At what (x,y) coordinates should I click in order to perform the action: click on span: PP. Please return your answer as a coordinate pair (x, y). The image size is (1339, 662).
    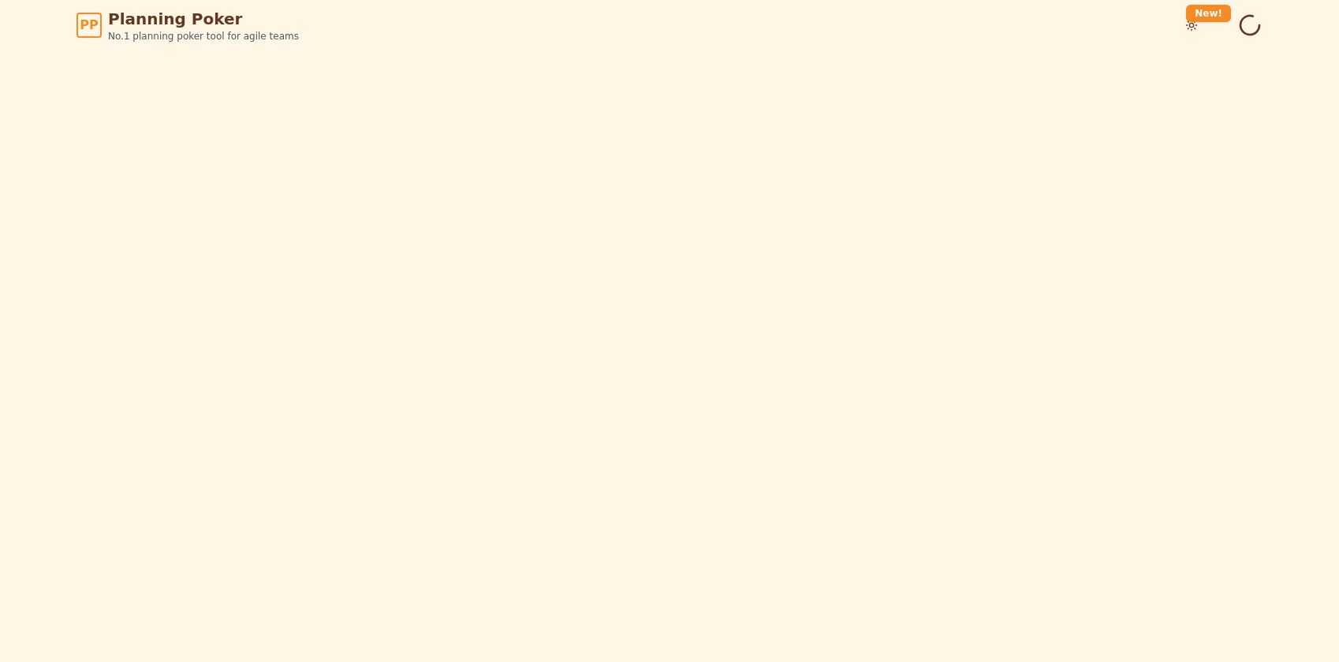
    Looking at the image, I should click on (88, 25).